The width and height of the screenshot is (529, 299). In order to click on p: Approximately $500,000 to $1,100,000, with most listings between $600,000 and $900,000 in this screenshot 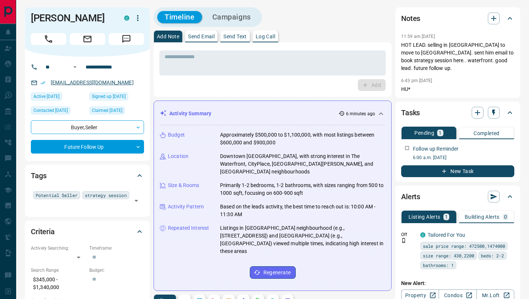, I will do `click(303, 139)`.